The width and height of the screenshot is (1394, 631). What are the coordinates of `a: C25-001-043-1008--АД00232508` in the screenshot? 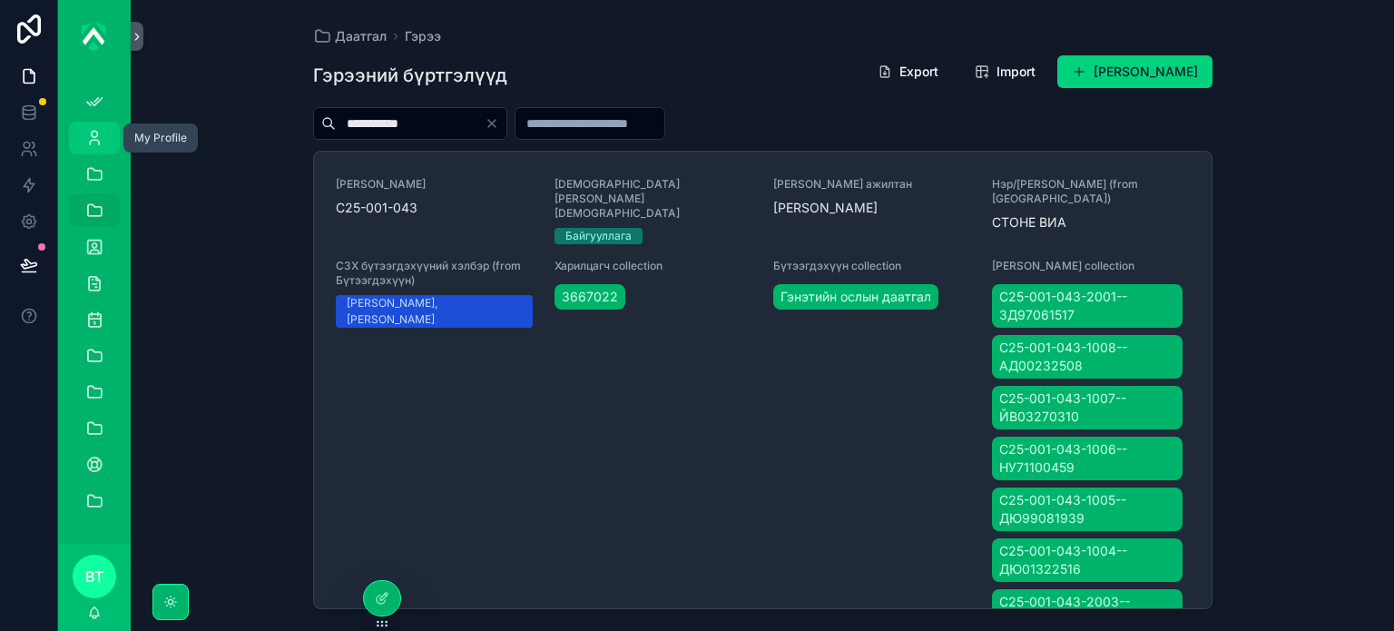 It's located at (1086, 357).